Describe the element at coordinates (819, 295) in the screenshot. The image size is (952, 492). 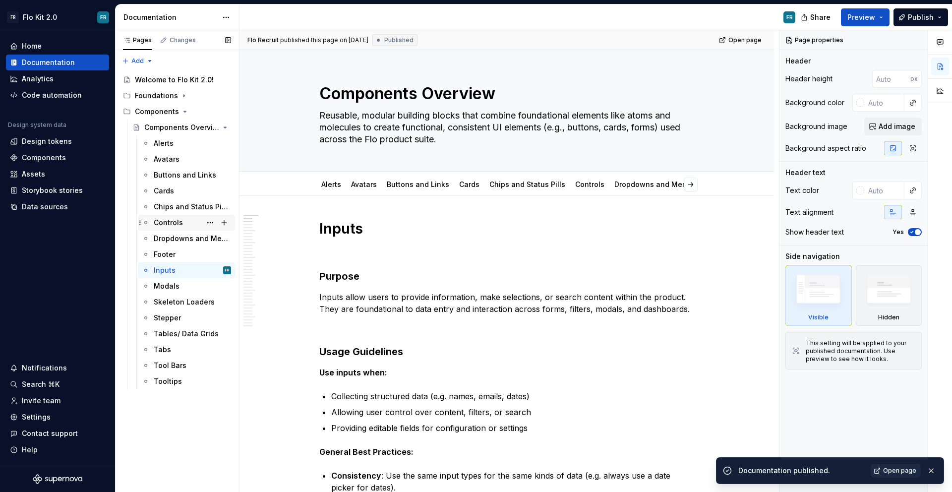
I see `div: Visible` at that location.